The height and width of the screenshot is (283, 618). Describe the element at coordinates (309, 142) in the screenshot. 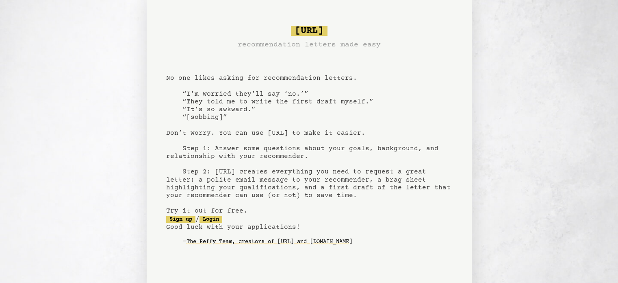

I see `pre: No one likes asking for recommendation letters. “I’m worried they’ll say ‘no.’” “They told me to ...` at that location.